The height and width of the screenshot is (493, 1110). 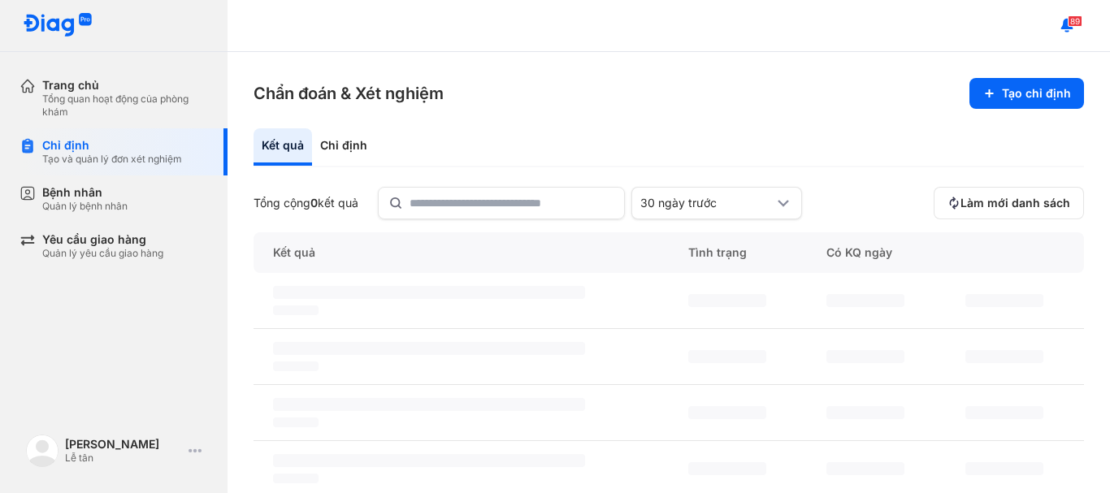 I want to click on span: 89, so click(x=1075, y=21).